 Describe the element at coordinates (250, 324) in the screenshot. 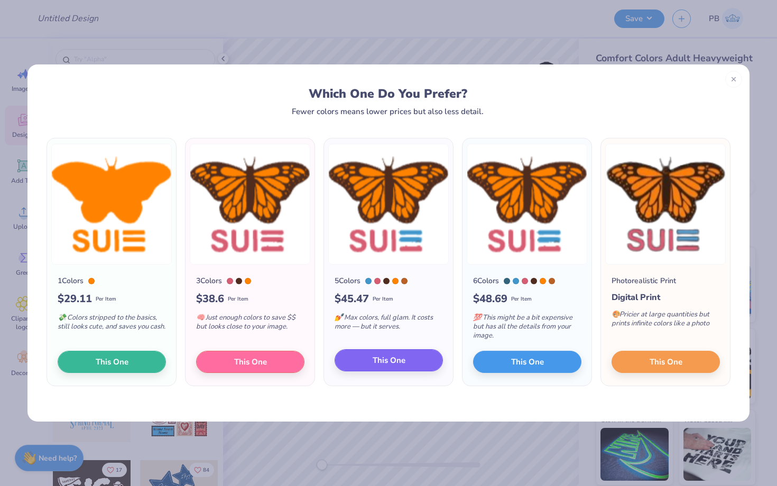

I see `div: Just enough colors to save $$ but looks close to your image.` at that location.